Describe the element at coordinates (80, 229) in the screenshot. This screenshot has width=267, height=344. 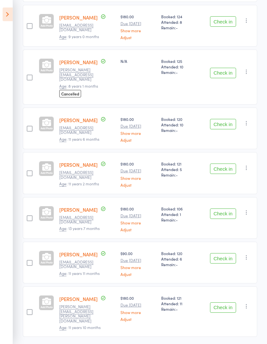
I see `span: : 13 years 7 months` at that location.